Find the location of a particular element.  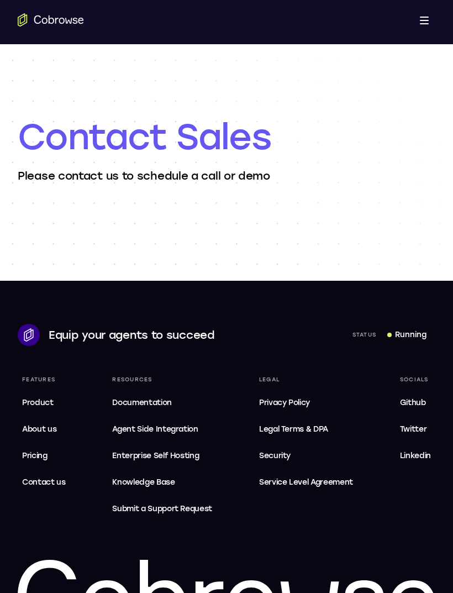

a: Running is located at coordinates (407, 335).